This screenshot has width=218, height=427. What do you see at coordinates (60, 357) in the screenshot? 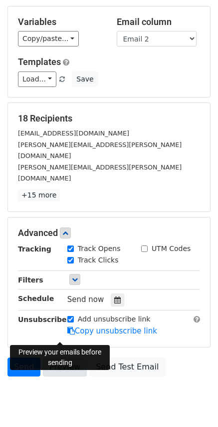
I see `div: Preview your emails before sending` at bounding box center [60, 357].